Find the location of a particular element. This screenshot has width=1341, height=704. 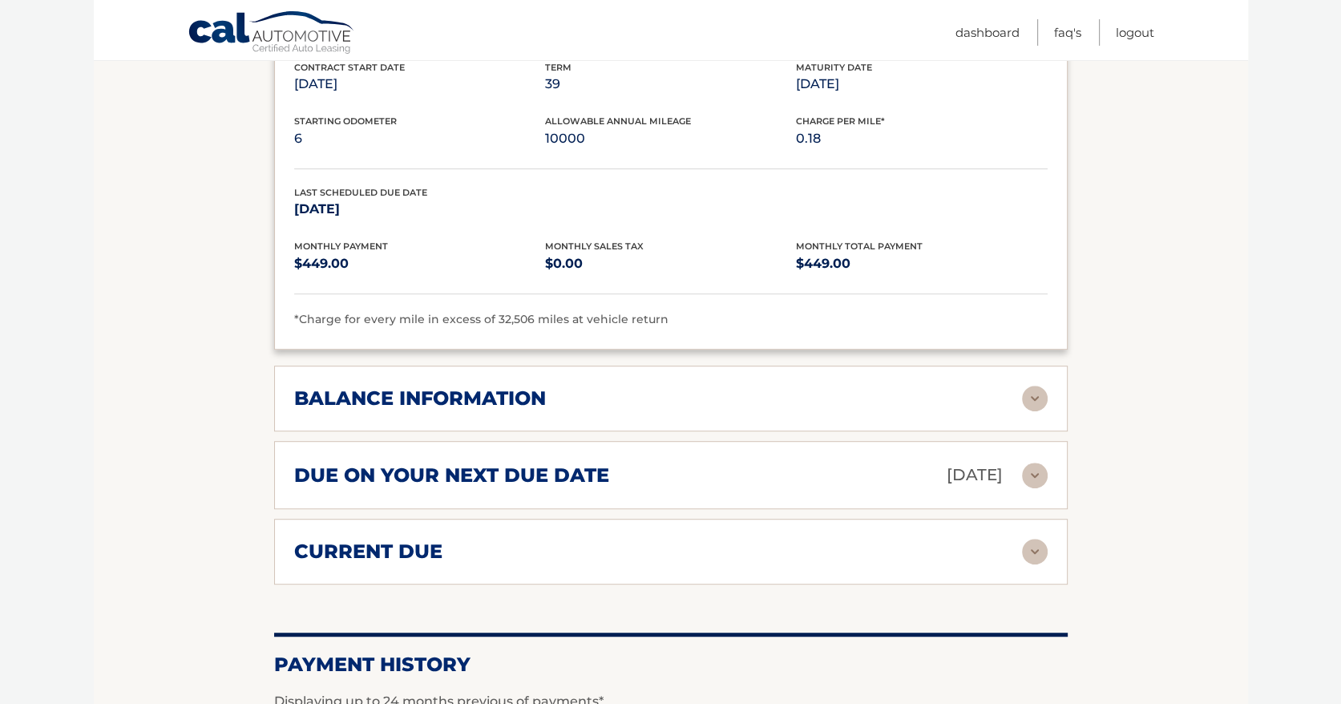

p: 39 is located at coordinates (670, 84).